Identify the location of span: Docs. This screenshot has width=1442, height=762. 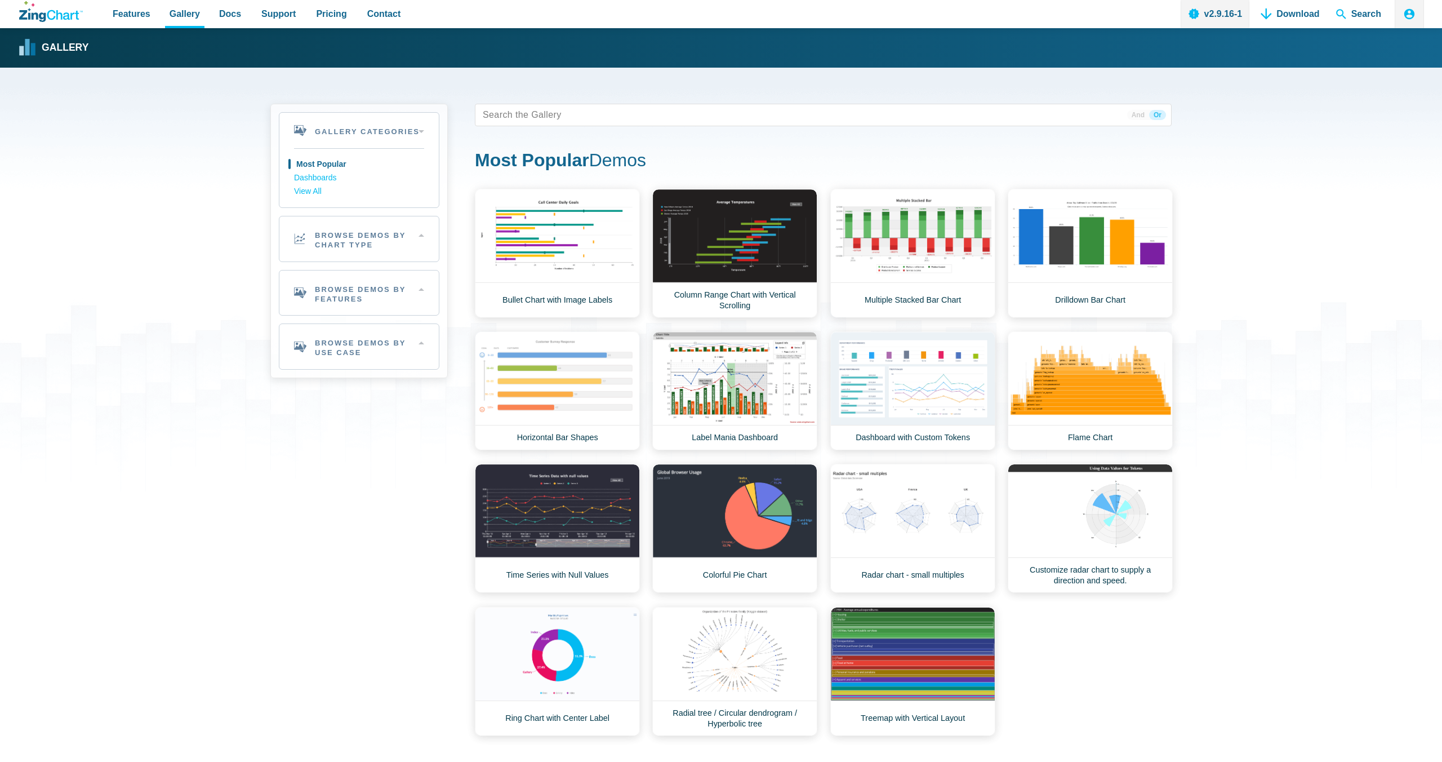
(230, 14).